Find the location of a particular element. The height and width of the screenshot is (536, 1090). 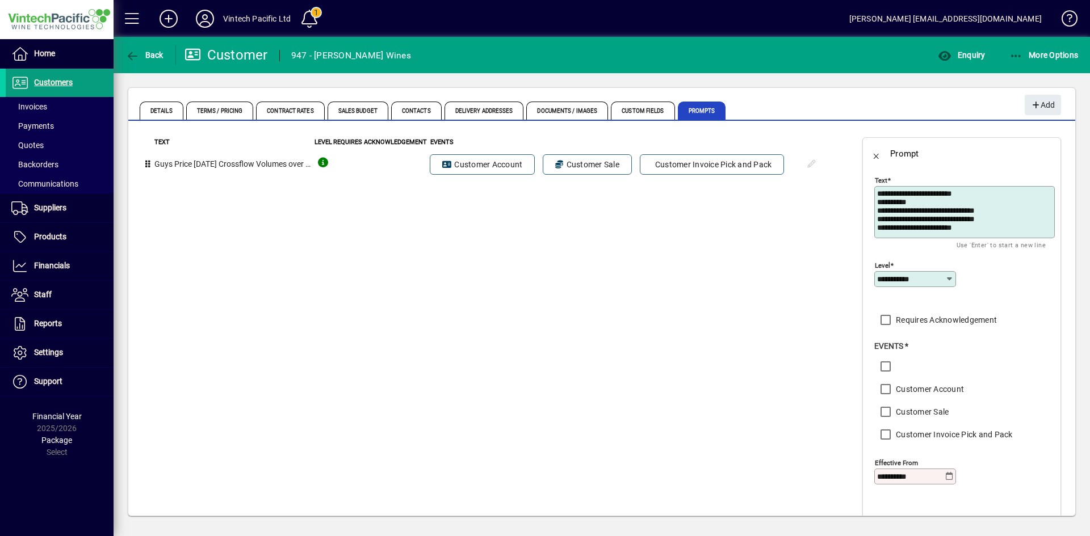

span: Reports is located at coordinates (48, 324).